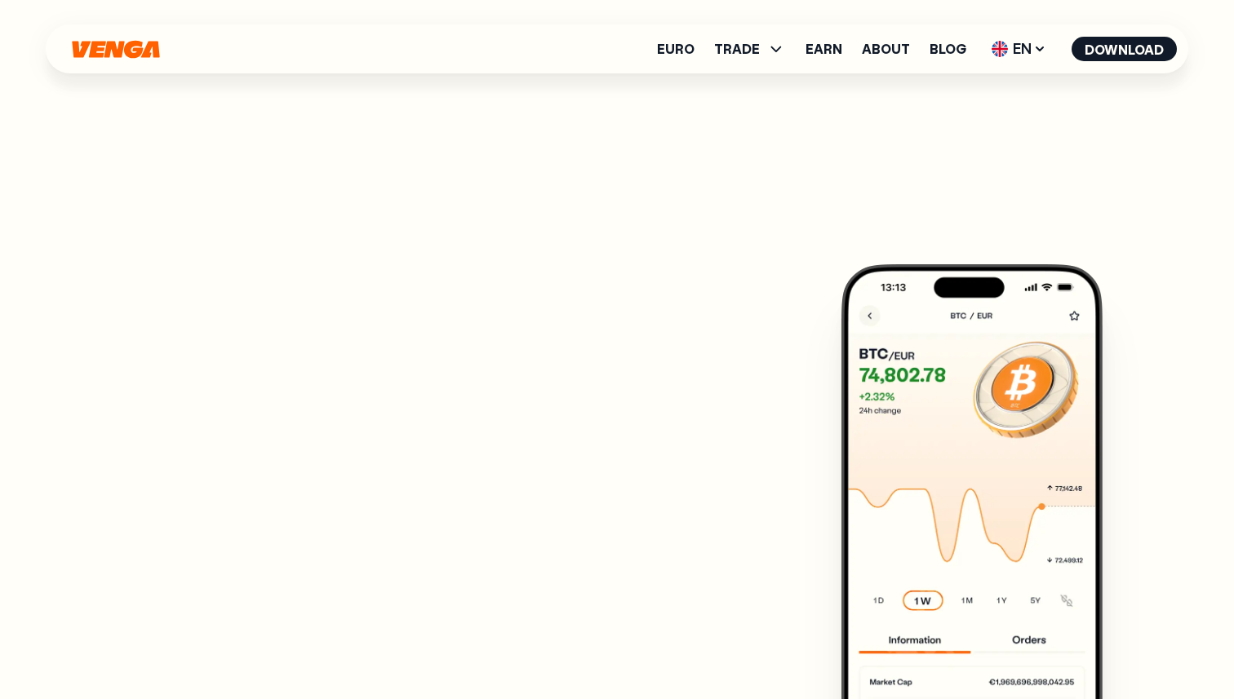  What do you see at coordinates (116, 49) in the screenshot?
I see `svg: Home` at bounding box center [116, 49].